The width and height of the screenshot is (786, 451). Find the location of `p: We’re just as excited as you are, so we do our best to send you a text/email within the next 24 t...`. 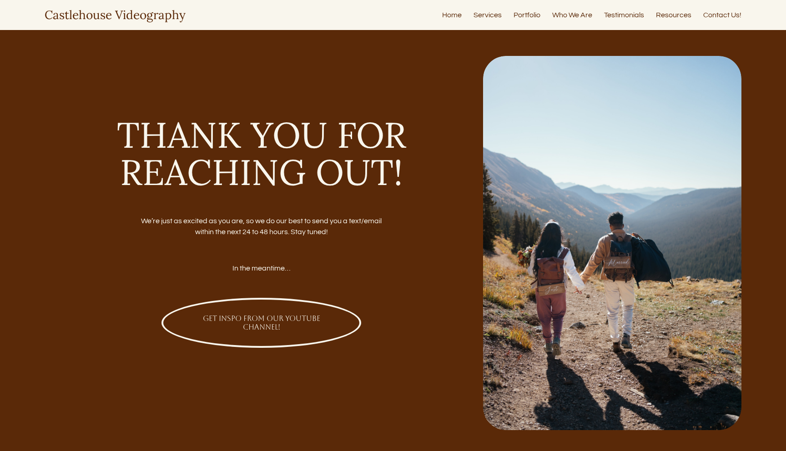

p: We’re just as excited as you are, so we do our best to send you a text/email within the next 24 t... is located at coordinates (261, 227).